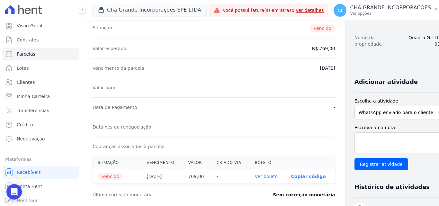 Image resolution: width=439 pixels, height=206 pixels. What do you see at coordinates (324, 49) in the screenshot?
I see `dd: R$ 769,00` at bounding box center [324, 49].